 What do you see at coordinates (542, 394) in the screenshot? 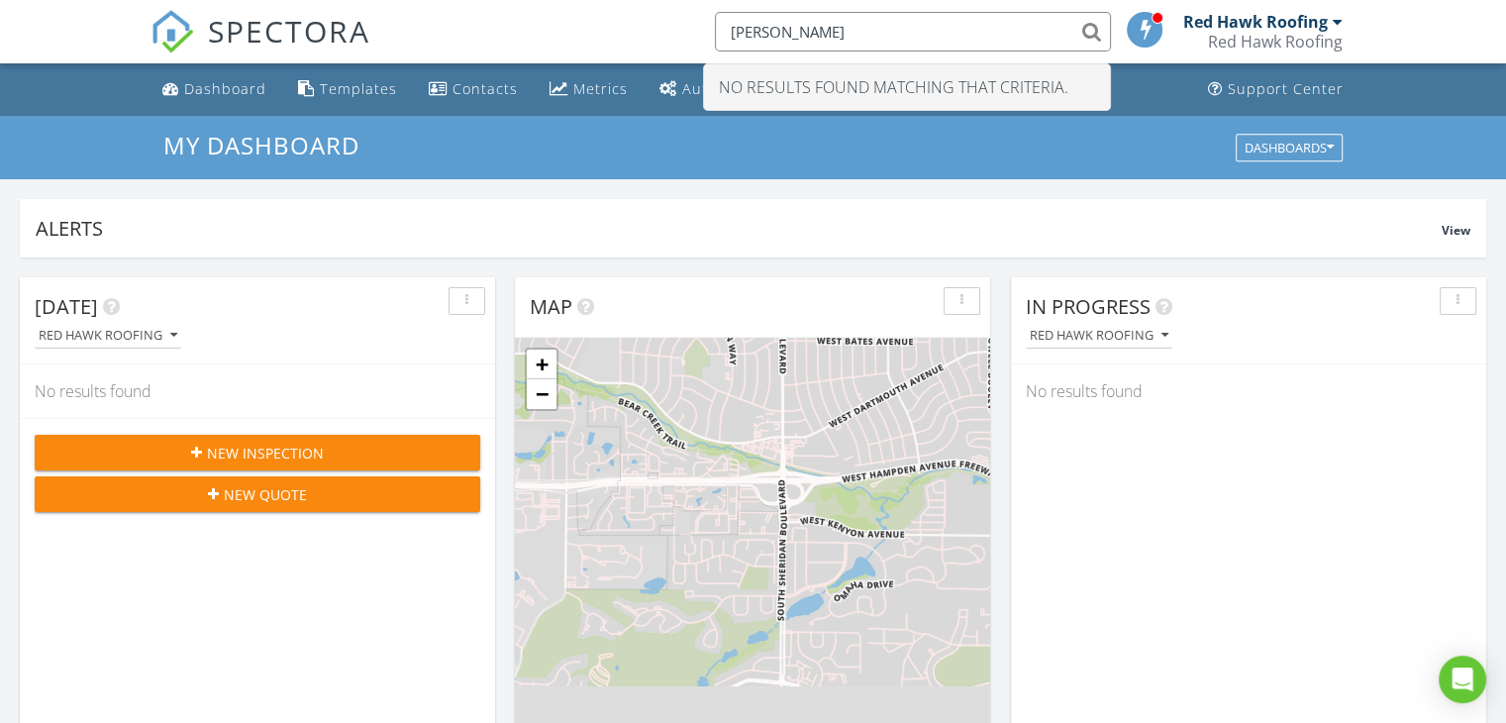
I see `a: Zoom out` at bounding box center [542, 394].